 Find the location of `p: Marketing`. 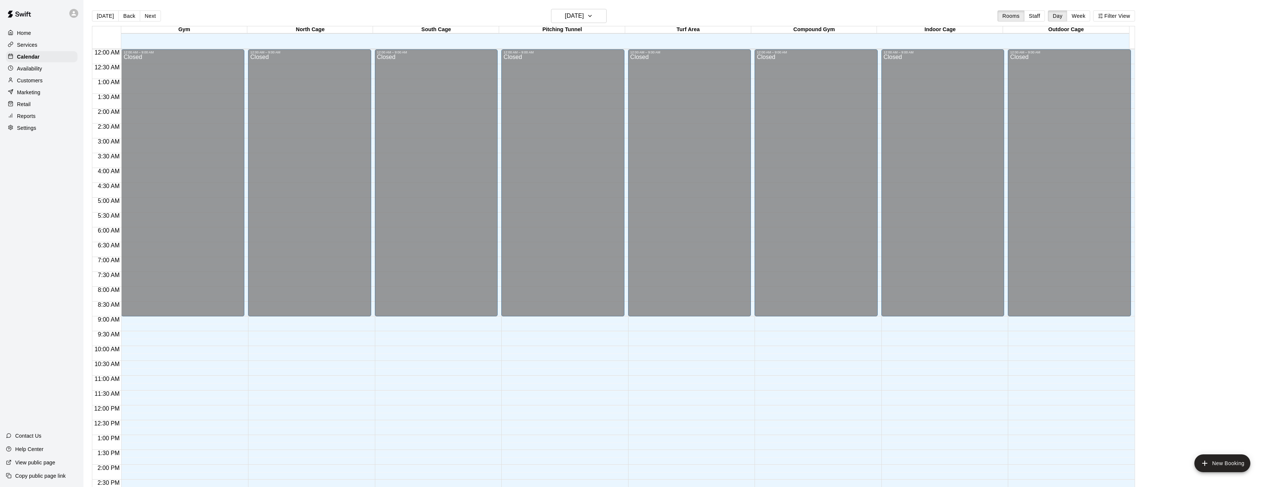

p: Marketing is located at coordinates (29, 92).